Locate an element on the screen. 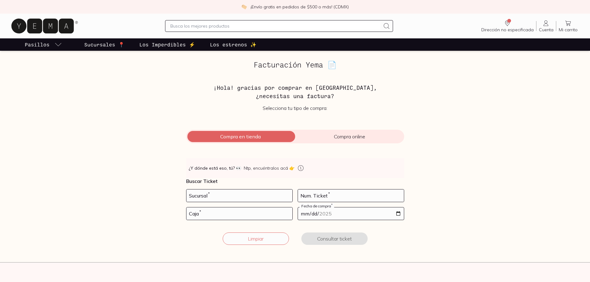  input: 14-05-2023 is located at coordinates (351, 214).